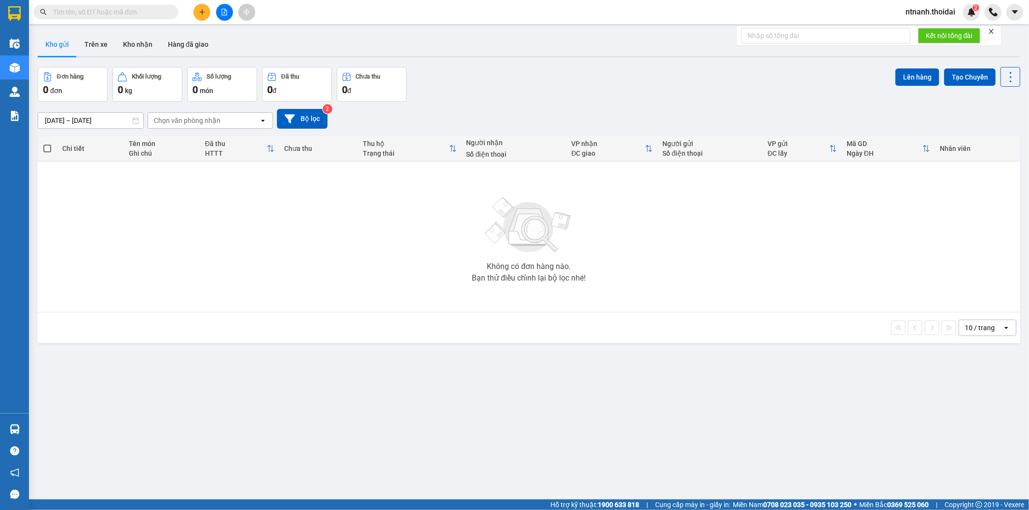 The image size is (1029, 510). I want to click on div: Người nhận, so click(514, 143).